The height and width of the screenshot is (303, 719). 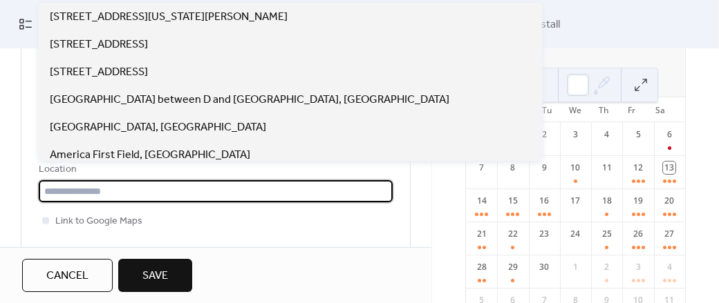 What do you see at coordinates (67, 276) in the screenshot?
I see `a: Cancel` at bounding box center [67, 276].